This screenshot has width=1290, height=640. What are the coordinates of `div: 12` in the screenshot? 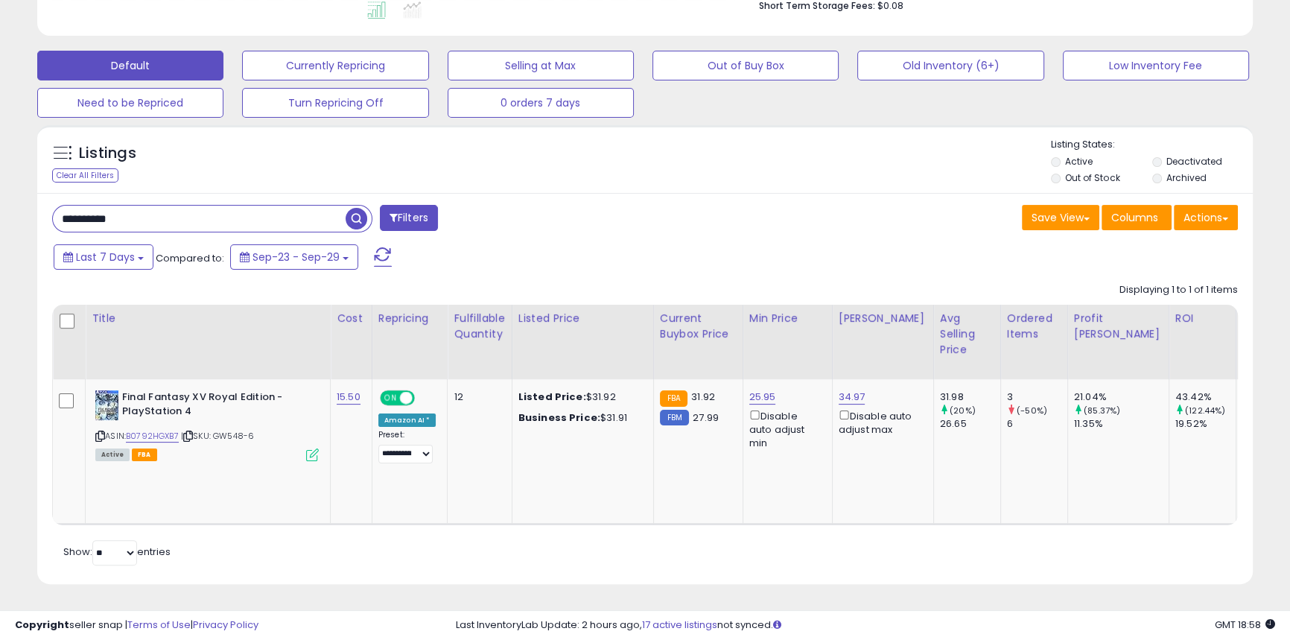 It's located at (477, 397).